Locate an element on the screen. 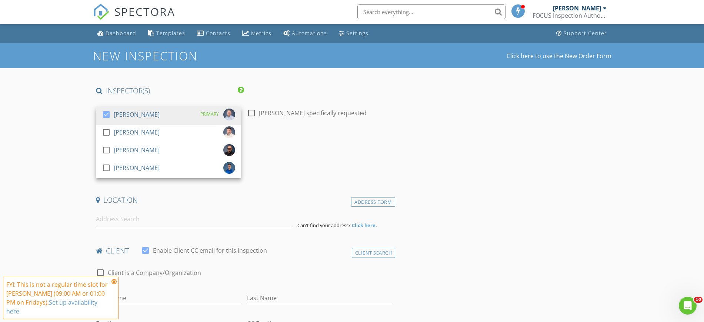 Image resolution: width=704 pixels, height=322 pixels. a: Click here to use the New Order Form is located at coordinates (559, 56).